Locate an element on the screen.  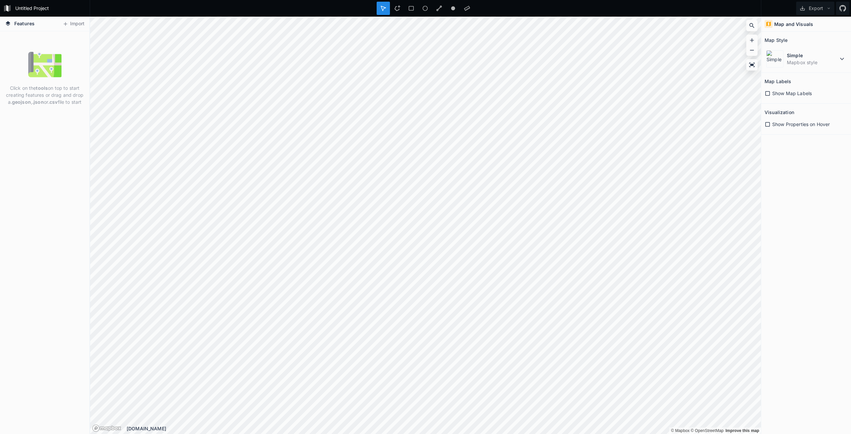
dt: Simple is located at coordinates (813, 55).